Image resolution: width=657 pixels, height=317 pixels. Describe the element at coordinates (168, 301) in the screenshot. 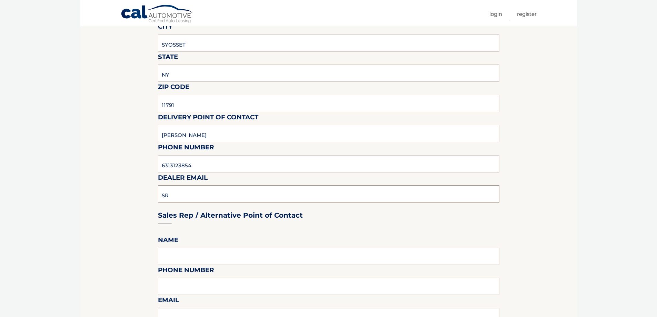

I see `label: Email` at that location.